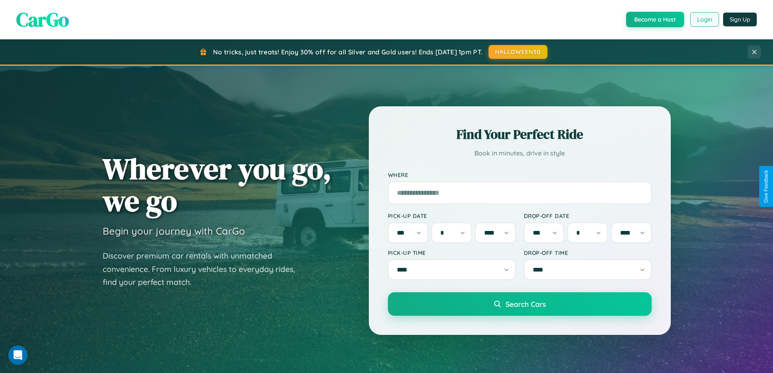  Describe the element at coordinates (174, 231) in the screenshot. I see `h3: Begin your journey with CarGo` at that location.